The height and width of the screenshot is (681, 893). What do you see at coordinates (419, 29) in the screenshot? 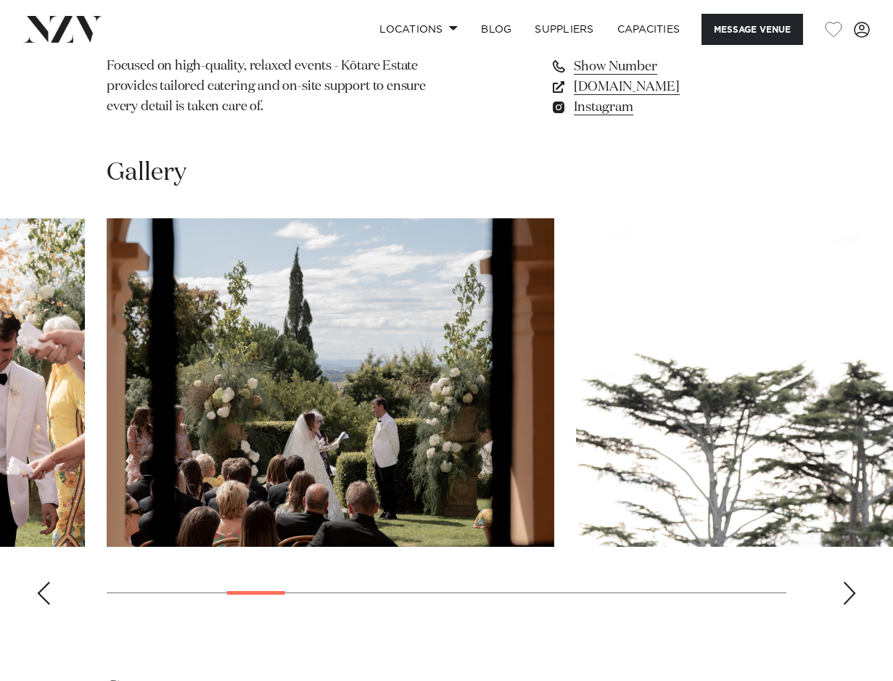
I see `a: Locations` at bounding box center [419, 29].